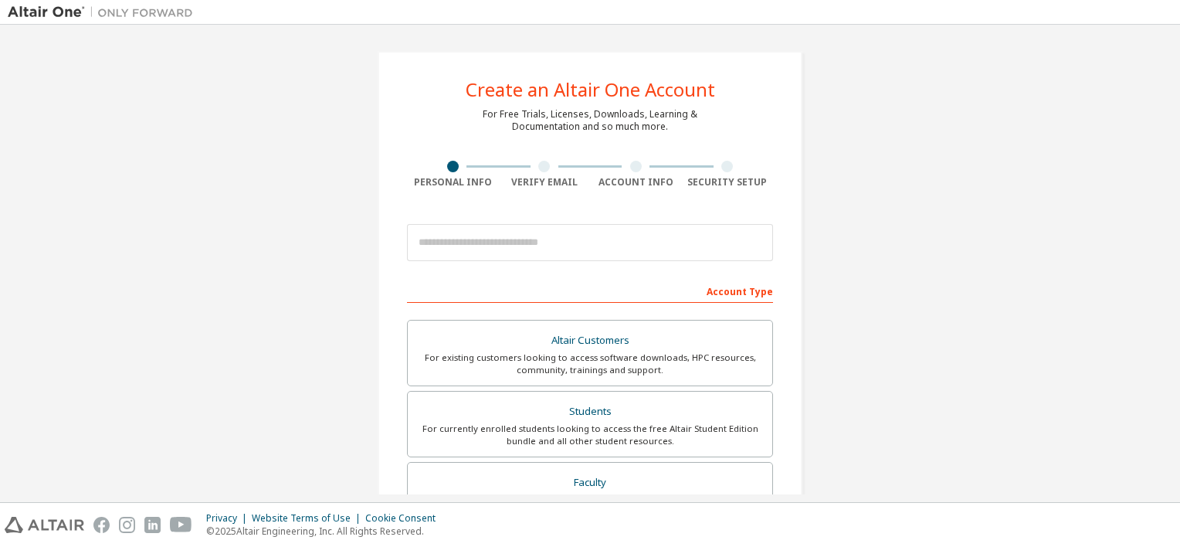 The image size is (1180, 547). What do you see at coordinates (590, 483) in the screenshot?
I see `div: Faculty` at bounding box center [590, 483].